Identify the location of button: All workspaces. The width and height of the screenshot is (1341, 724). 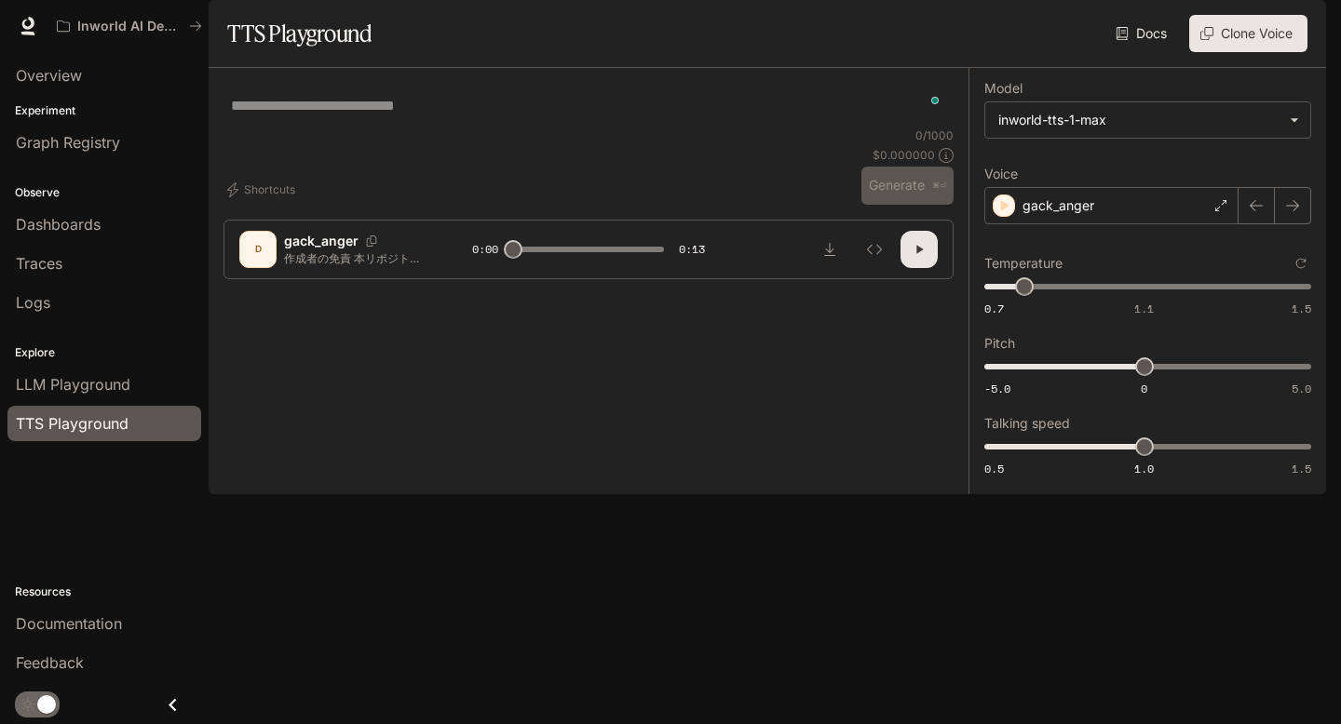
(129, 26).